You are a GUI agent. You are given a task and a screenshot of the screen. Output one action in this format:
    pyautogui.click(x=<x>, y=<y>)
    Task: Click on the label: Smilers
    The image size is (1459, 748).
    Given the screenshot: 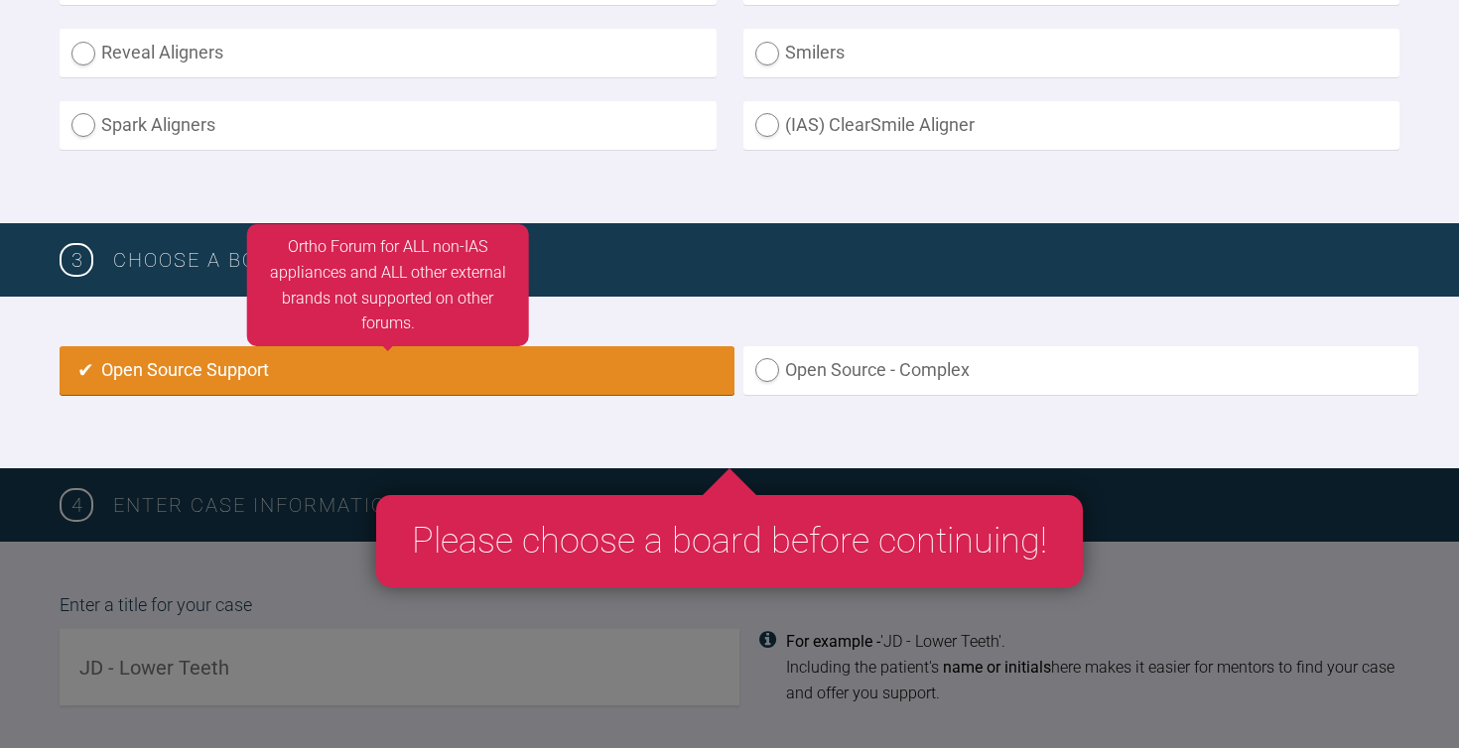 What is the action you would take?
    pyautogui.click(x=1072, y=53)
    